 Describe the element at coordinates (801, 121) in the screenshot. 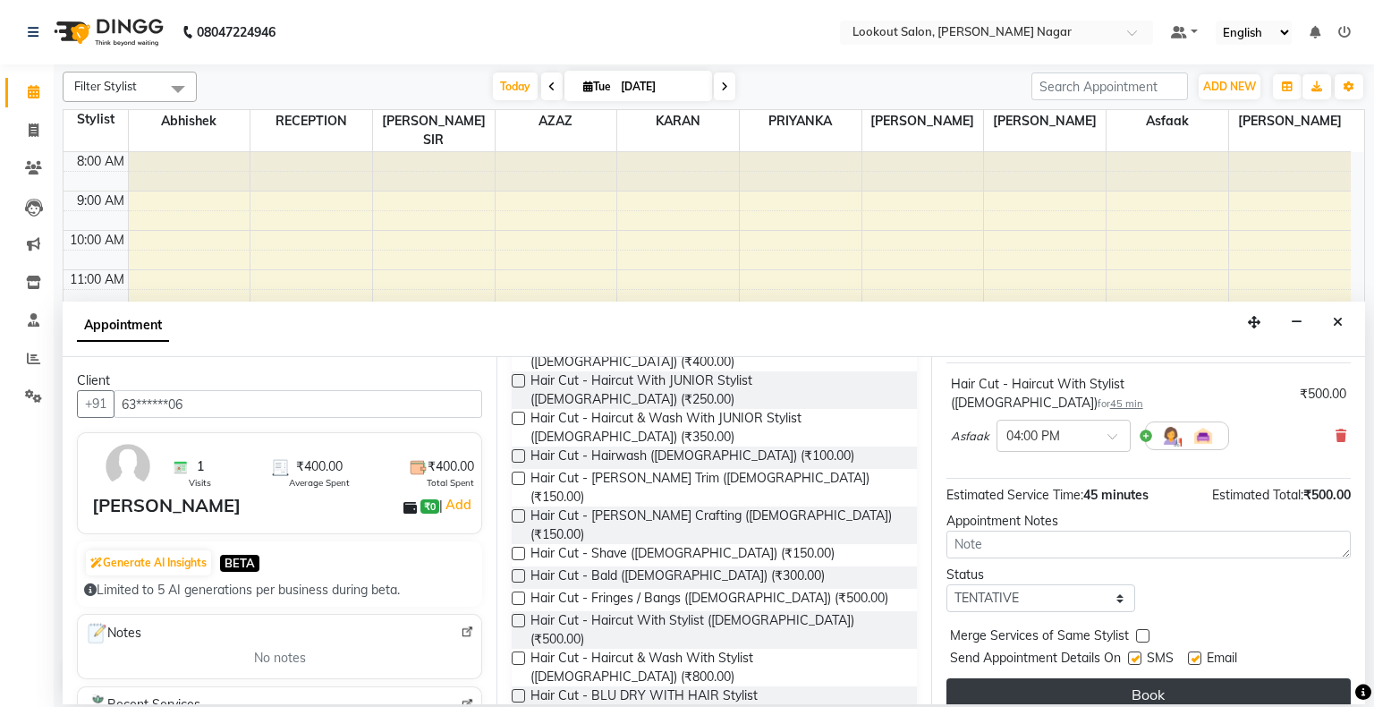

I see `span: PRIYANKA` at that location.